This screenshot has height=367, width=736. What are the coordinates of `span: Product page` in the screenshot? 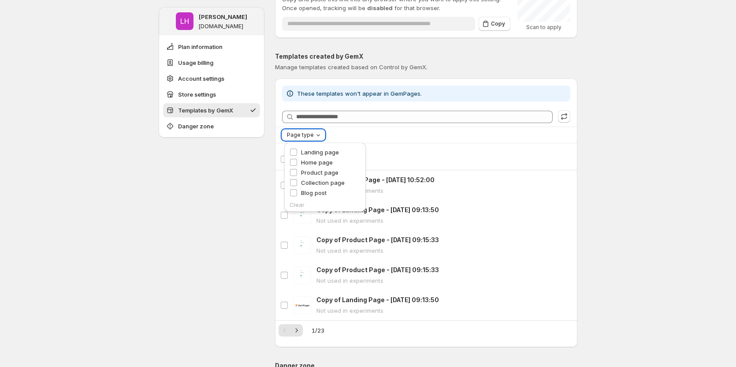 It's located at (319, 172).